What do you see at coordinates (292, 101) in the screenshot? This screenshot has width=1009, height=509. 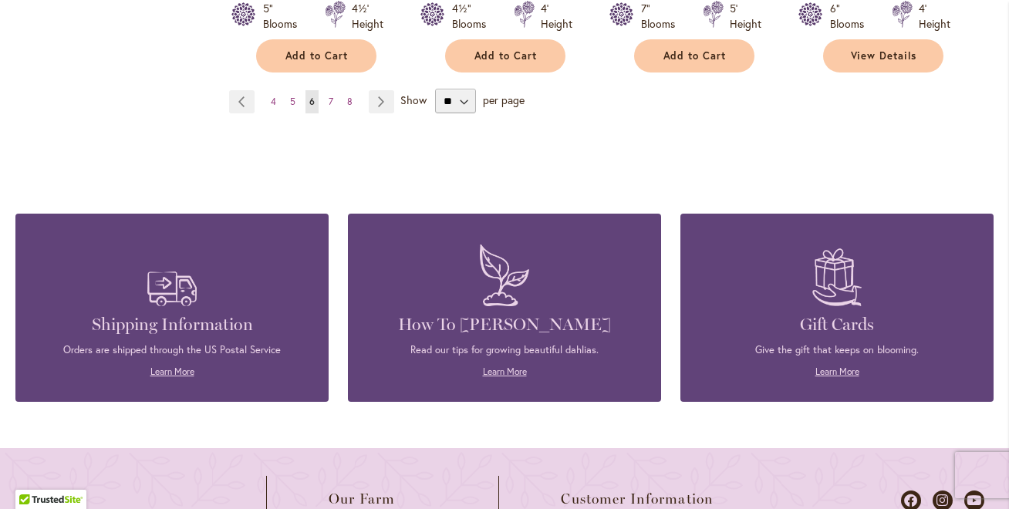 I see `span: 5` at bounding box center [292, 101].